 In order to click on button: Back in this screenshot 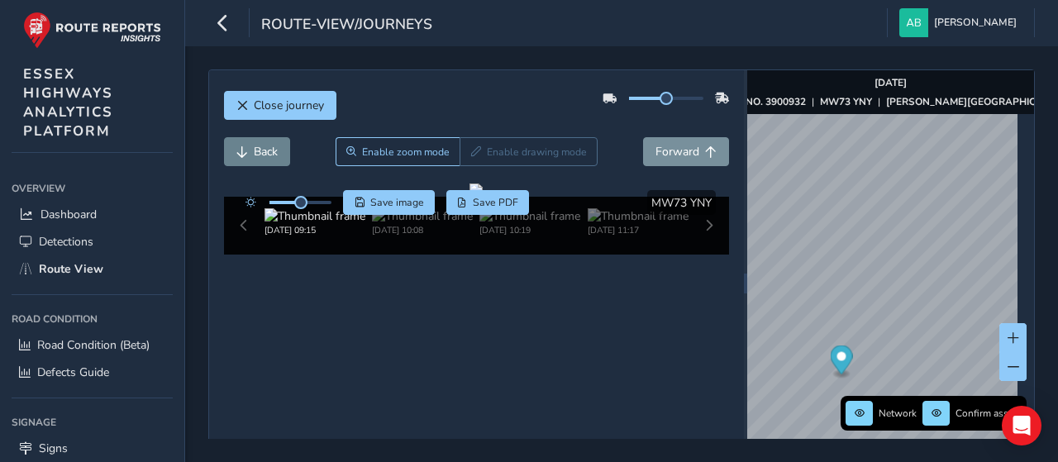, I will do `click(257, 151)`.